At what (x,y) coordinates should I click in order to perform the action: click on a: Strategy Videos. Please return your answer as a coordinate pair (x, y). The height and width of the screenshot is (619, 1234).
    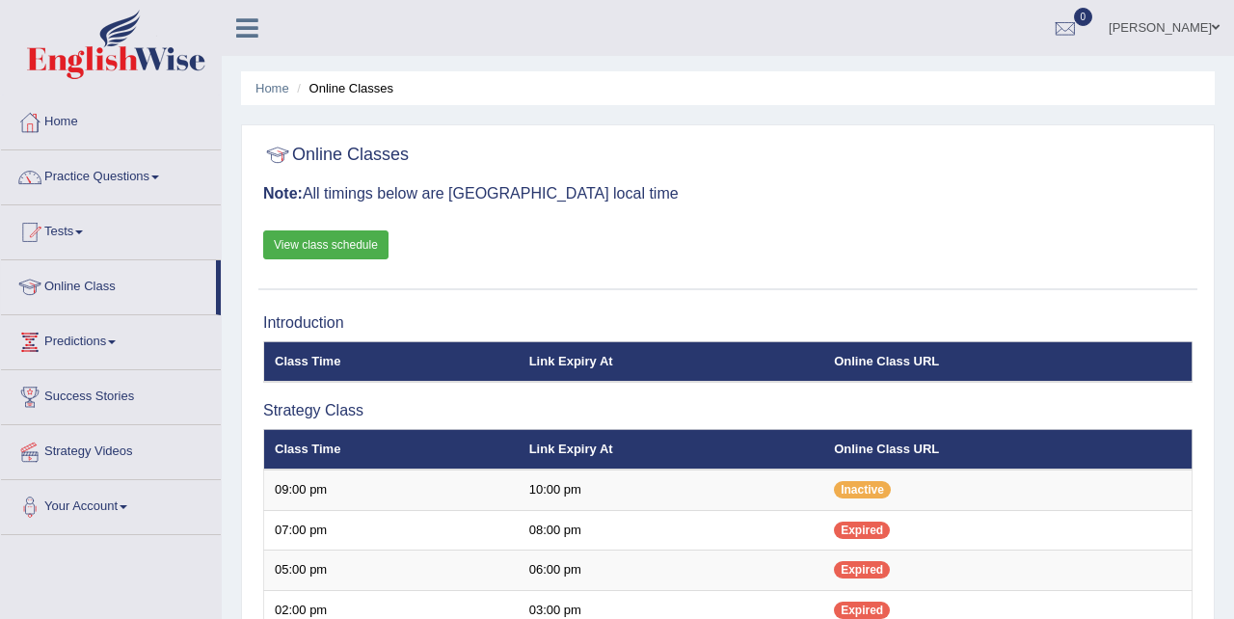
    Looking at the image, I should click on (111, 449).